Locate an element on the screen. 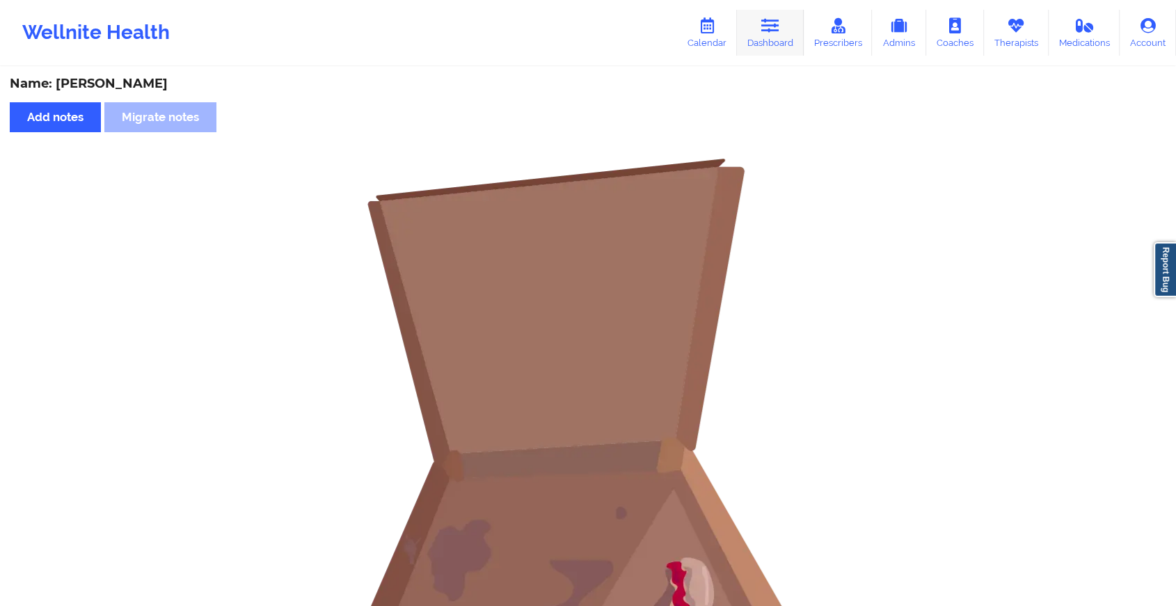  a: Report Bug is located at coordinates (1165, 269).